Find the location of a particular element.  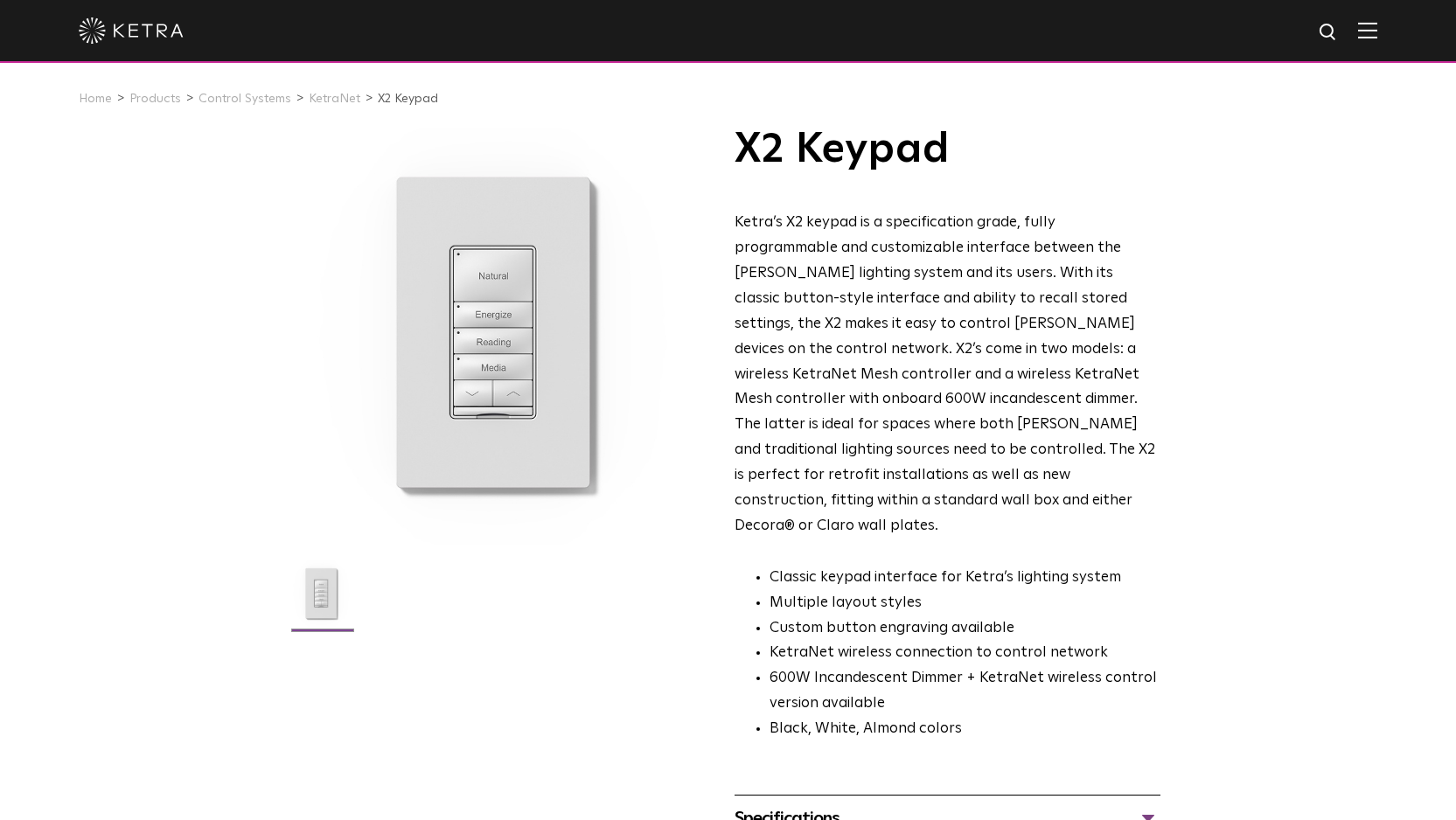

a: Products is located at coordinates (154, 98).